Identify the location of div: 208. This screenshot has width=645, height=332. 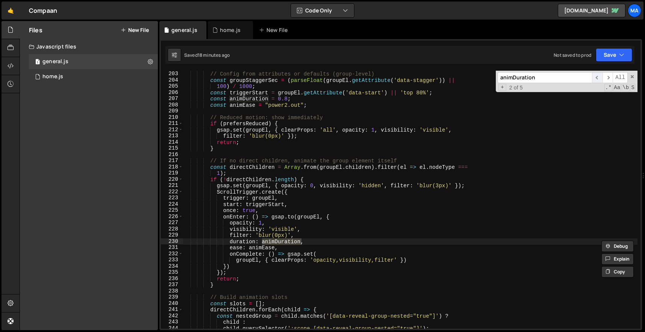
(172, 105).